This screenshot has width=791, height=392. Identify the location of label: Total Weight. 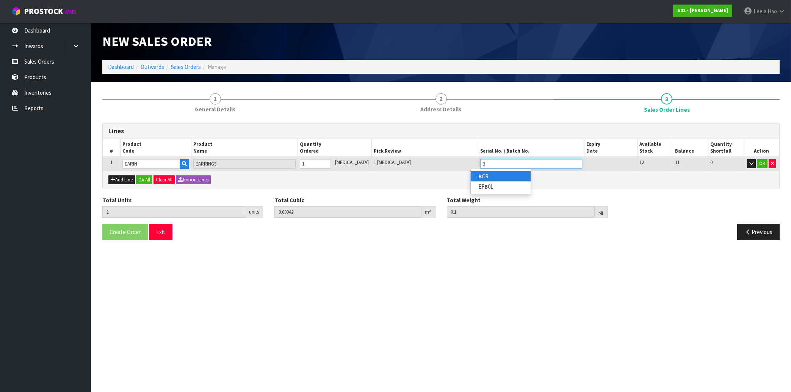
(464, 200).